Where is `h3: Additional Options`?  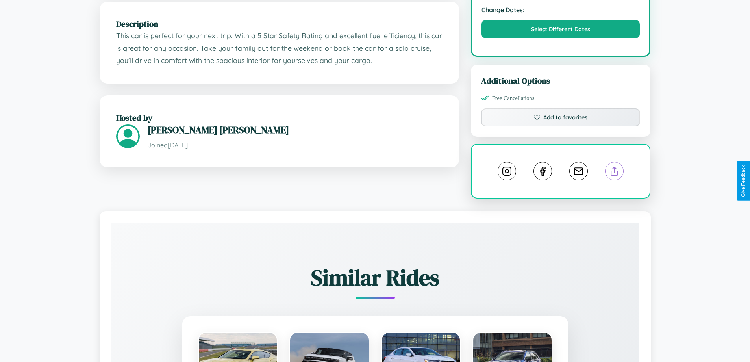
h3: Additional Options is located at coordinates (561, 80).